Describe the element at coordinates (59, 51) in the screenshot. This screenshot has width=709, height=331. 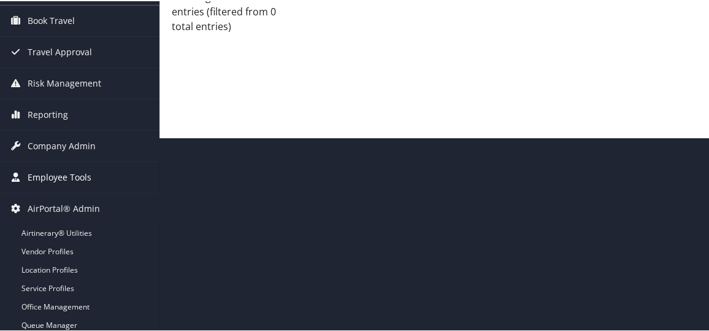
I see `span: Travel Approval` at that location.